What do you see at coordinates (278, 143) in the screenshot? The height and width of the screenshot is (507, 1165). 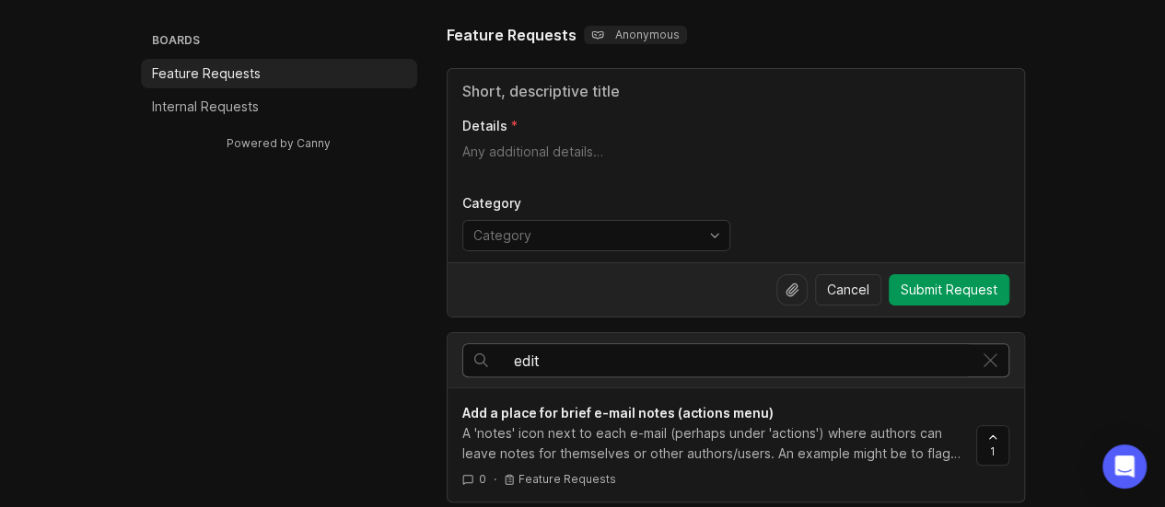 I see `a: Powered by Canny` at bounding box center [278, 143].